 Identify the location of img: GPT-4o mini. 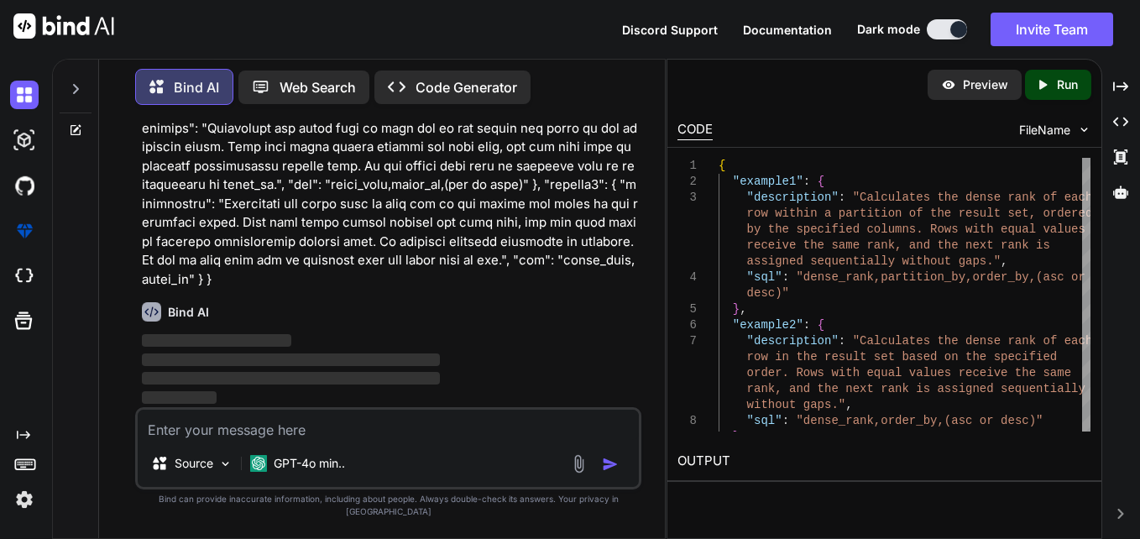
(259, 463).